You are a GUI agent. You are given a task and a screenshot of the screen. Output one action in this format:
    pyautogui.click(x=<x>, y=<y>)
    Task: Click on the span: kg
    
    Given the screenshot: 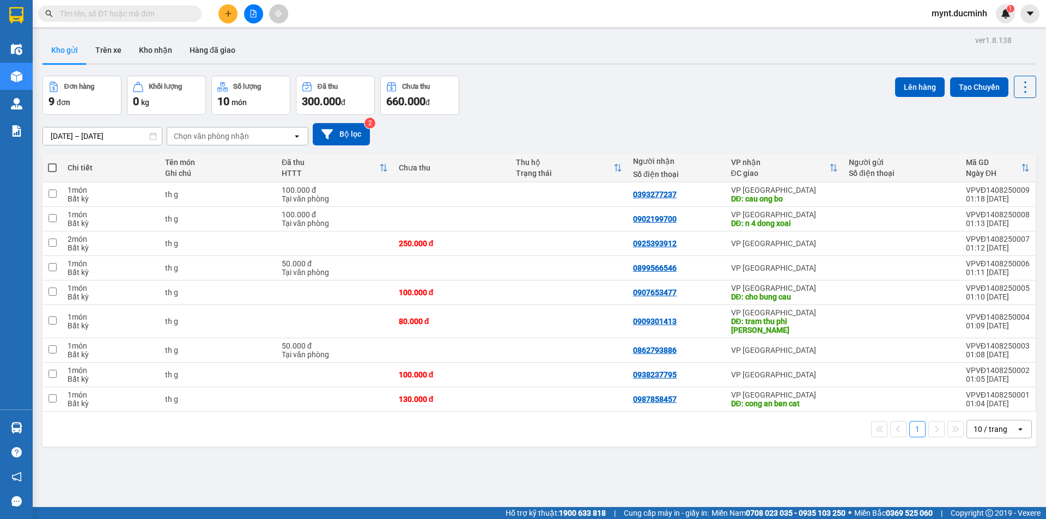 What is the action you would take?
    pyautogui.click(x=145, y=102)
    